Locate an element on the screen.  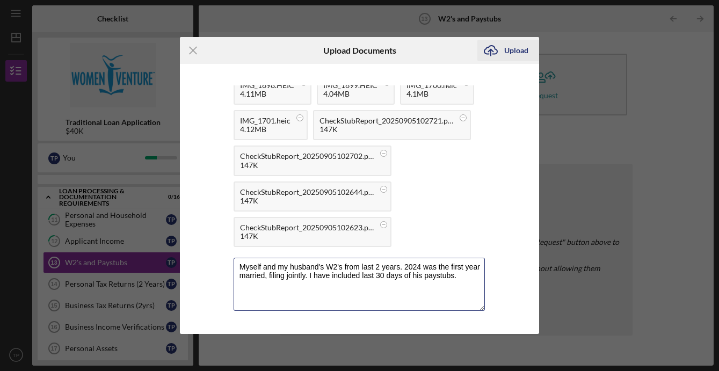
h6: Upload Documents is located at coordinates (360, 50).